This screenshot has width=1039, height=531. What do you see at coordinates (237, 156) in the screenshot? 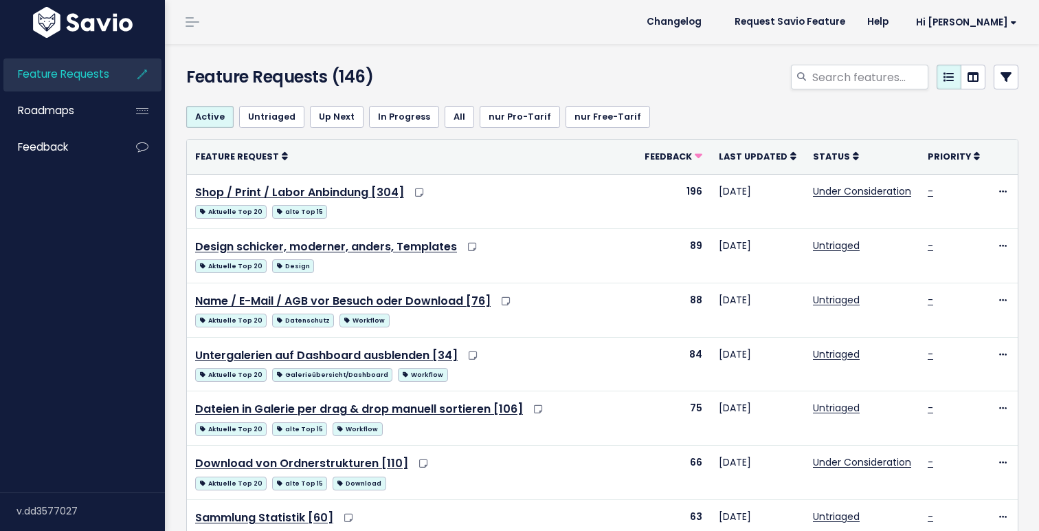
I see `span: Feature Request` at bounding box center [237, 156].